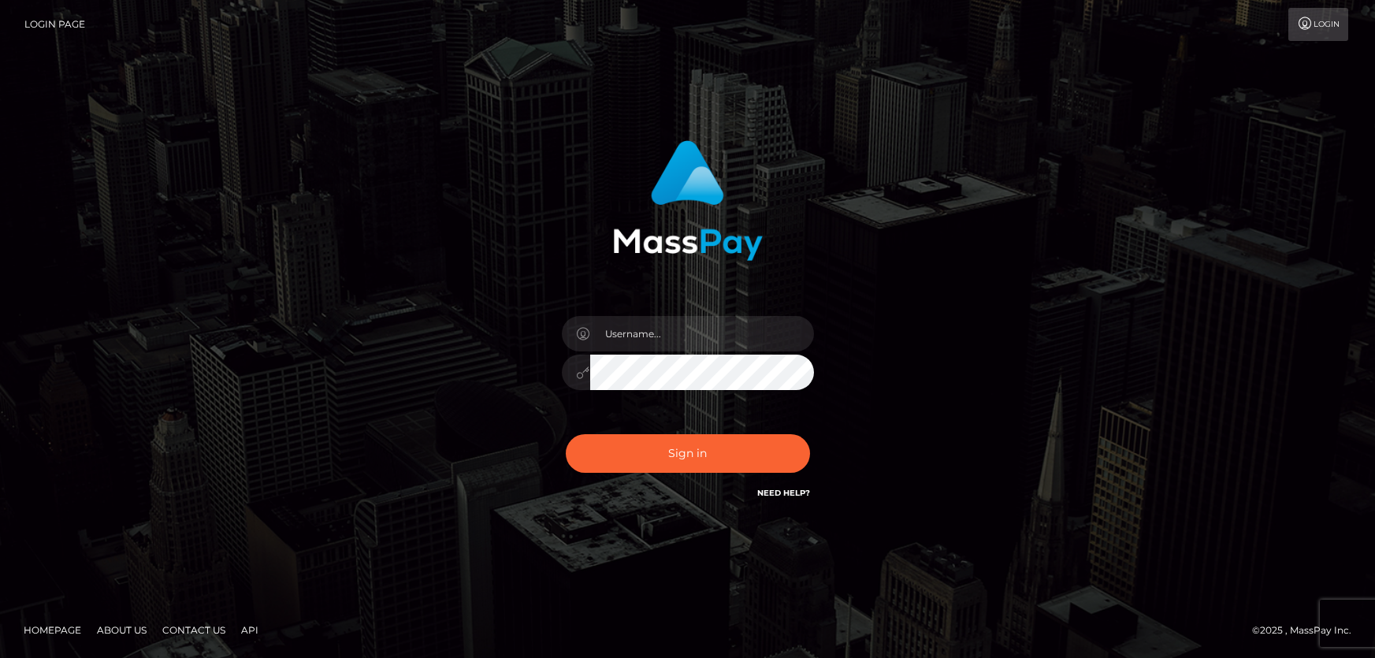  What do you see at coordinates (1318, 24) in the screenshot?
I see `a: Login` at bounding box center [1318, 24].